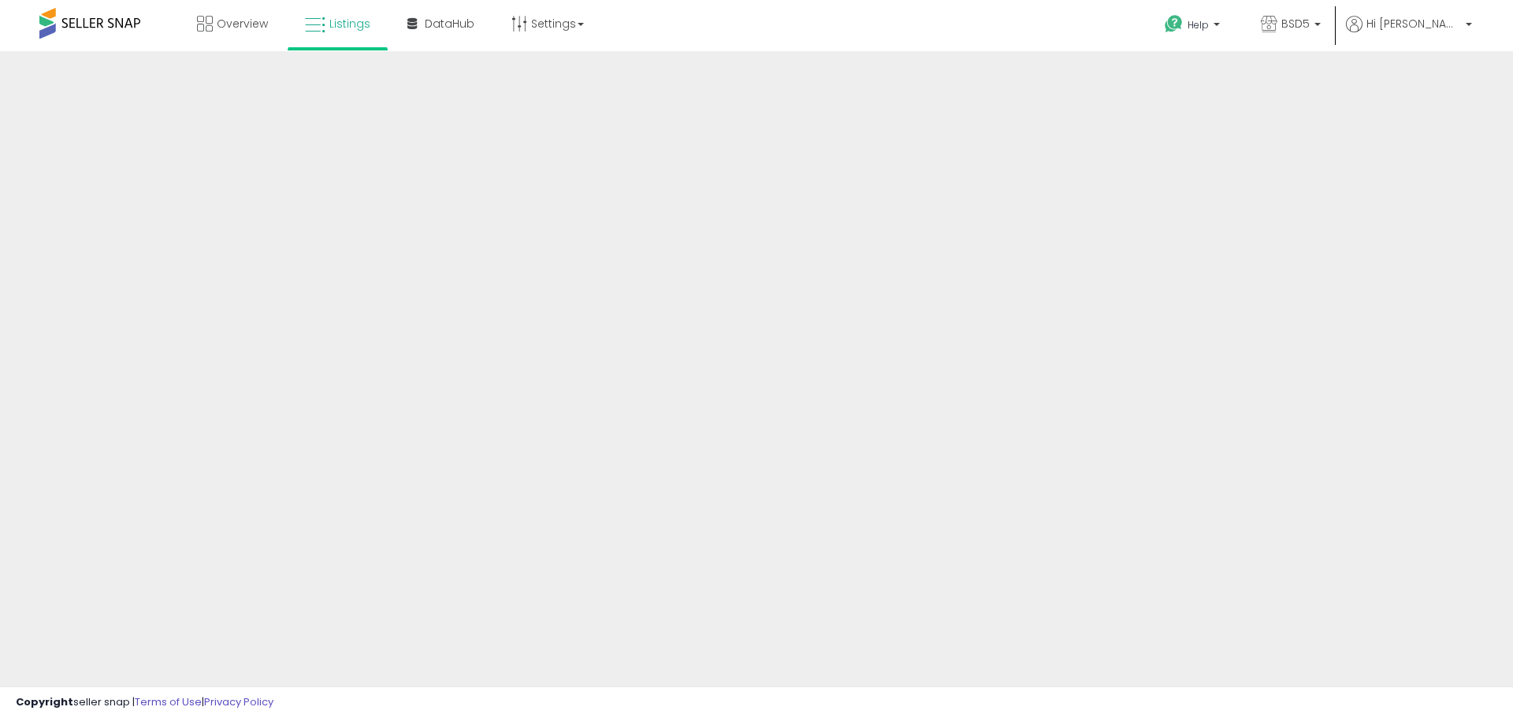 Image resolution: width=1513 pixels, height=718 pixels. What do you see at coordinates (350, 24) in the screenshot?
I see `span: Listings` at bounding box center [350, 24].